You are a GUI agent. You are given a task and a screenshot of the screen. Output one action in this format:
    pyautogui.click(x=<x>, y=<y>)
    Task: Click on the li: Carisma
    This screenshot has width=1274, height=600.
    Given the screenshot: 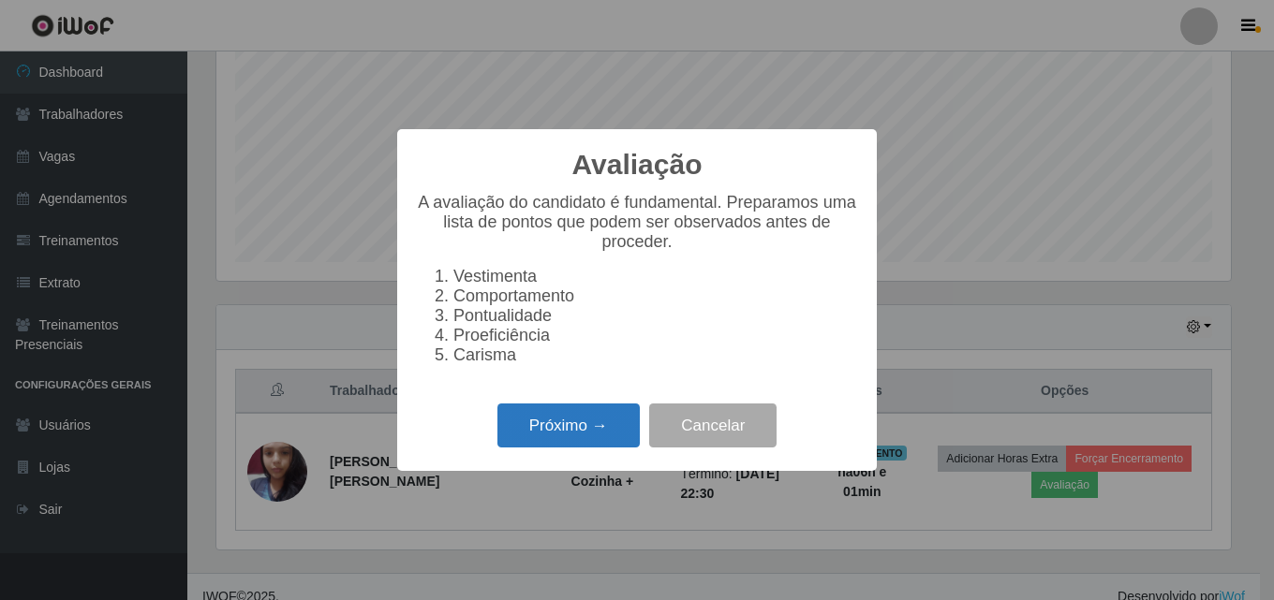 What is the action you would take?
    pyautogui.click(x=656, y=355)
    